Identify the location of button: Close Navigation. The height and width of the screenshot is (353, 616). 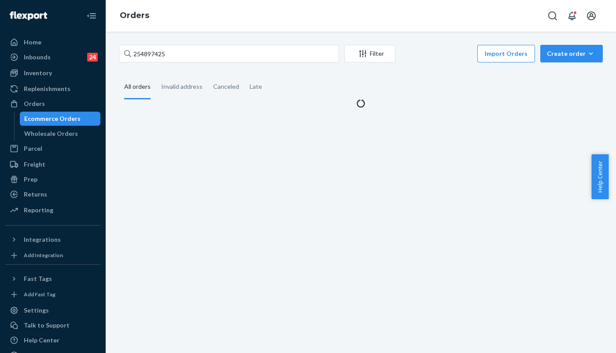
(92, 16).